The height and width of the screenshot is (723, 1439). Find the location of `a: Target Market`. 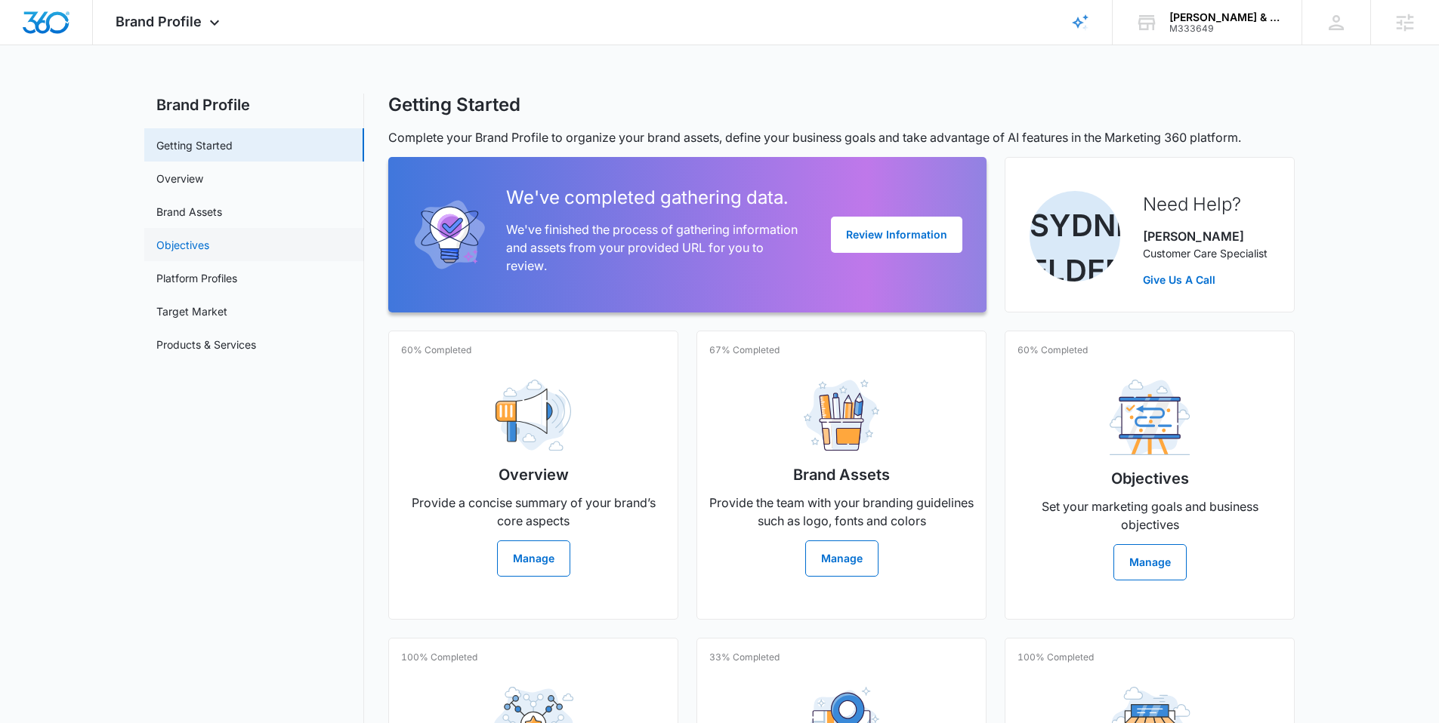

a: Target Market is located at coordinates (192, 311).